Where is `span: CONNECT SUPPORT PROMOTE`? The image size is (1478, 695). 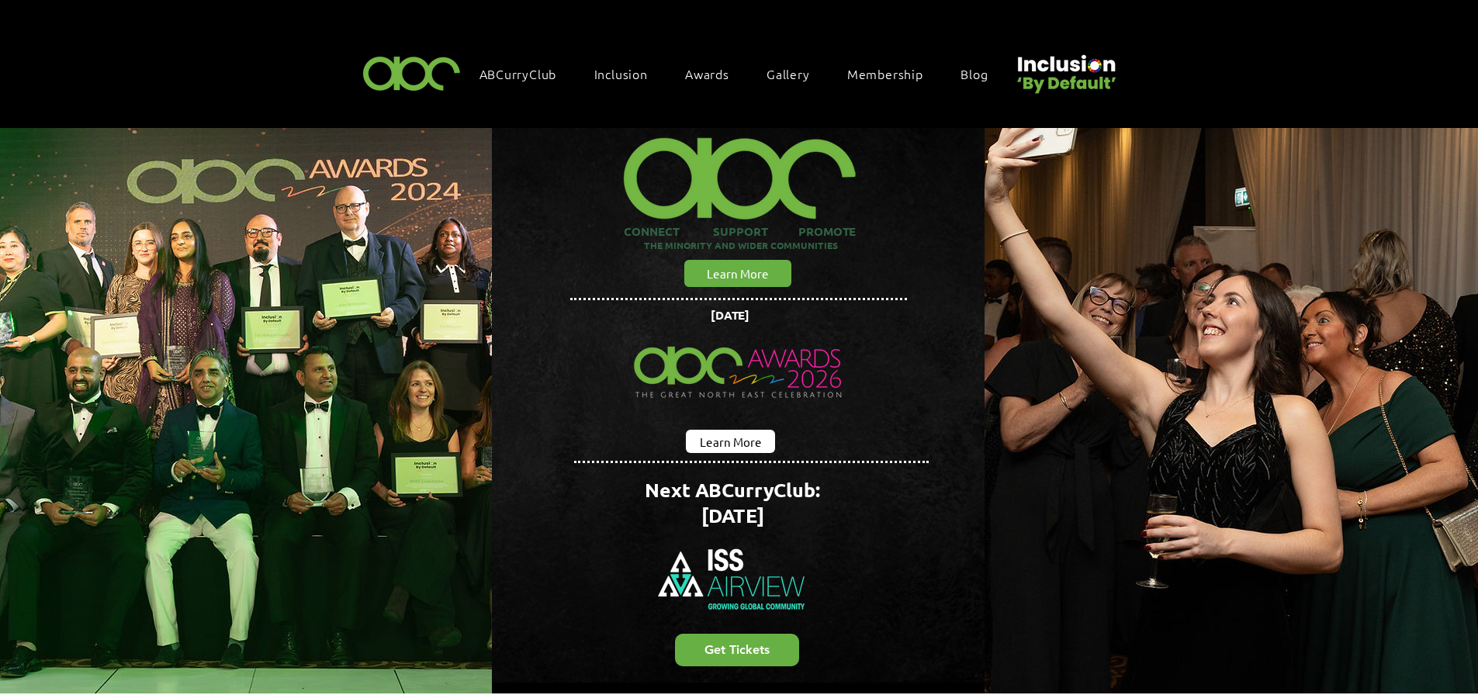
span: CONNECT SUPPORT PROMOTE is located at coordinates (740, 231).